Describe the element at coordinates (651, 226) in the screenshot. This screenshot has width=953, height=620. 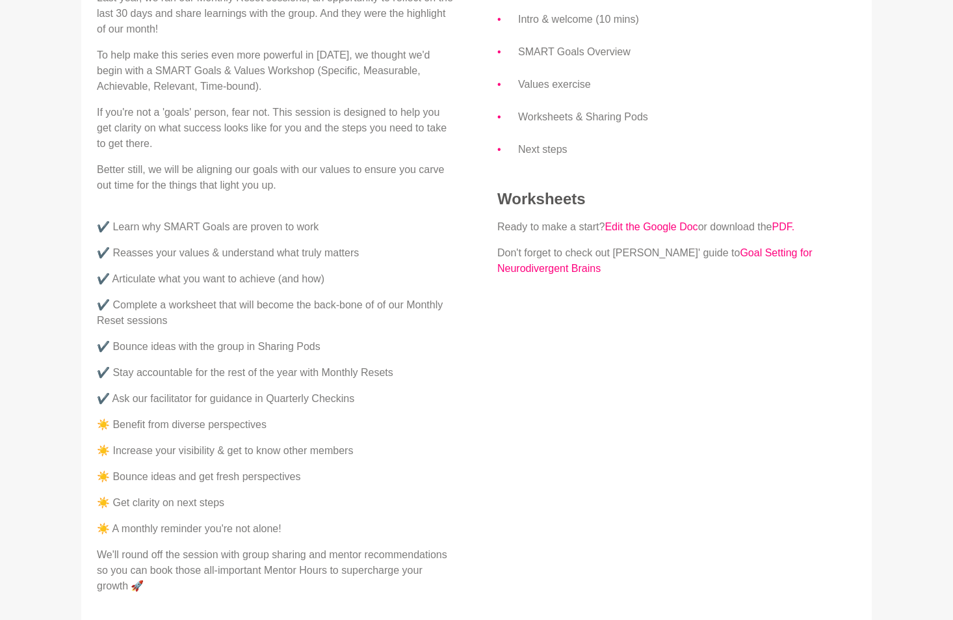
I see `a: Edit the Google Doc` at that location.